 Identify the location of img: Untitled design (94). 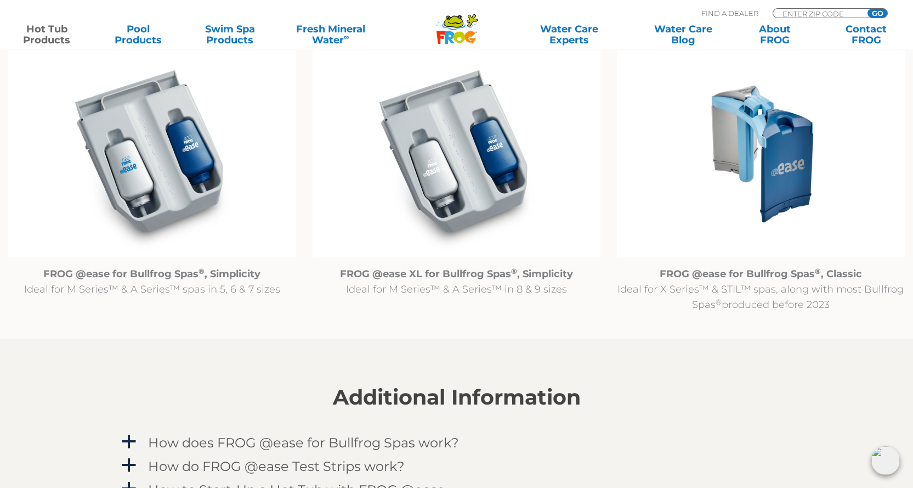
(761, 154).